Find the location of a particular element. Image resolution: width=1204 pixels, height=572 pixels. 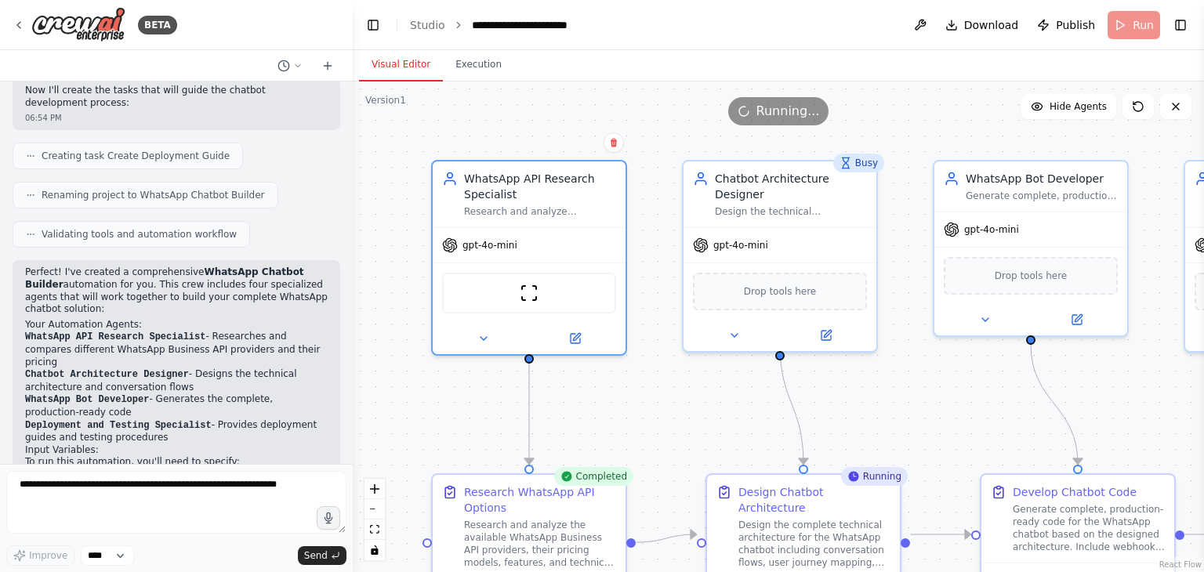

h2: Your Automation Agents: is located at coordinates (176, 325).